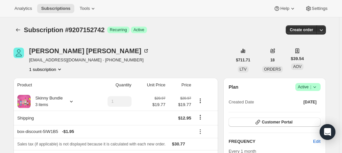 This screenshot has width=342, height=153. What do you see at coordinates (52, 85) in the screenshot?
I see `th: Product` at bounding box center [52, 85].